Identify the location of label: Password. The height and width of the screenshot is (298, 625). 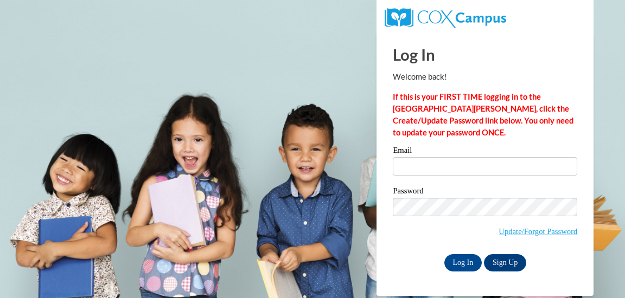
(485, 193).